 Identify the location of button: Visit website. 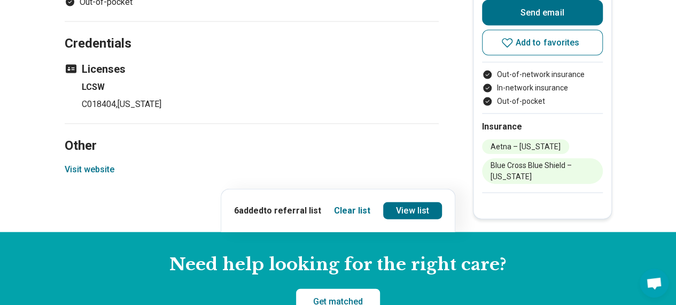
(89, 169).